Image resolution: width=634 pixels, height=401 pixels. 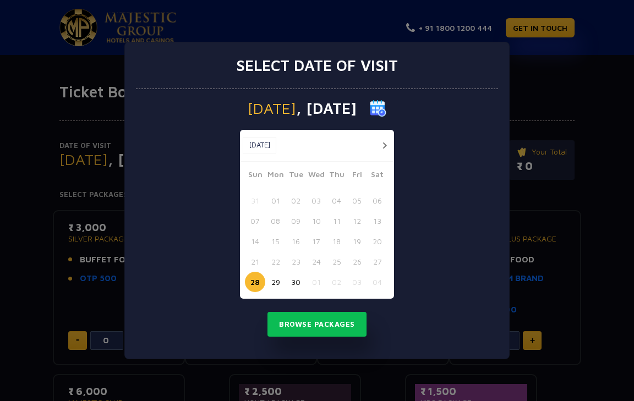 What do you see at coordinates (317, 65) in the screenshot?
I see `h3: Select date of visit` at bounding box center [317, 65].